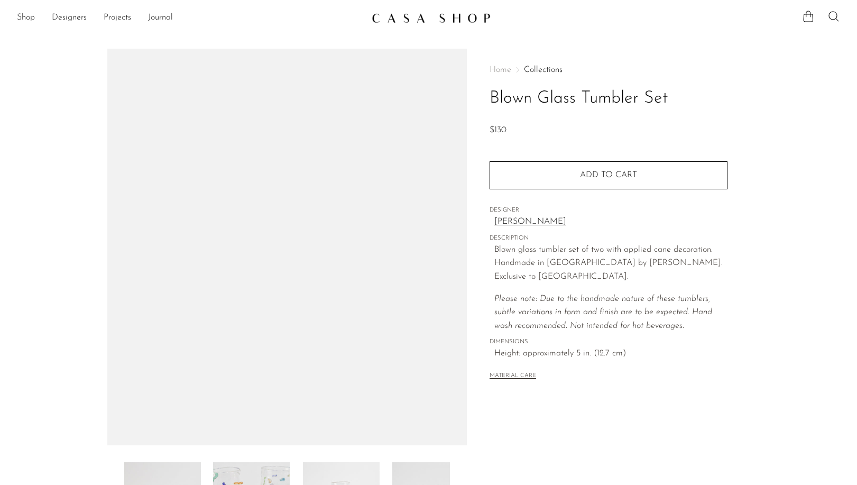  I want to click on span: $130, so click(498, 130).